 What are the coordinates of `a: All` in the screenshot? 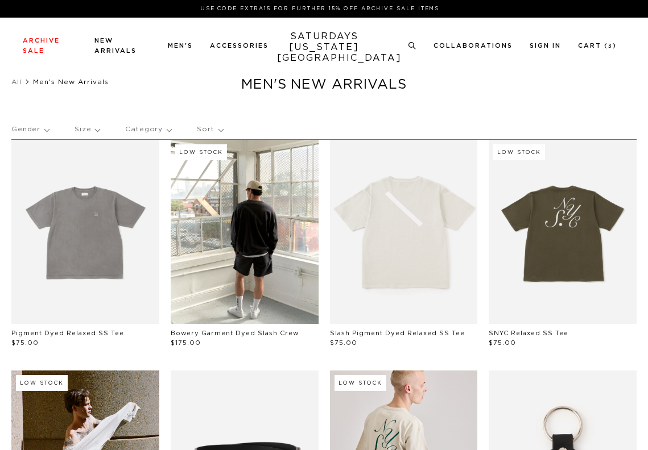 It's located at (16, 82).